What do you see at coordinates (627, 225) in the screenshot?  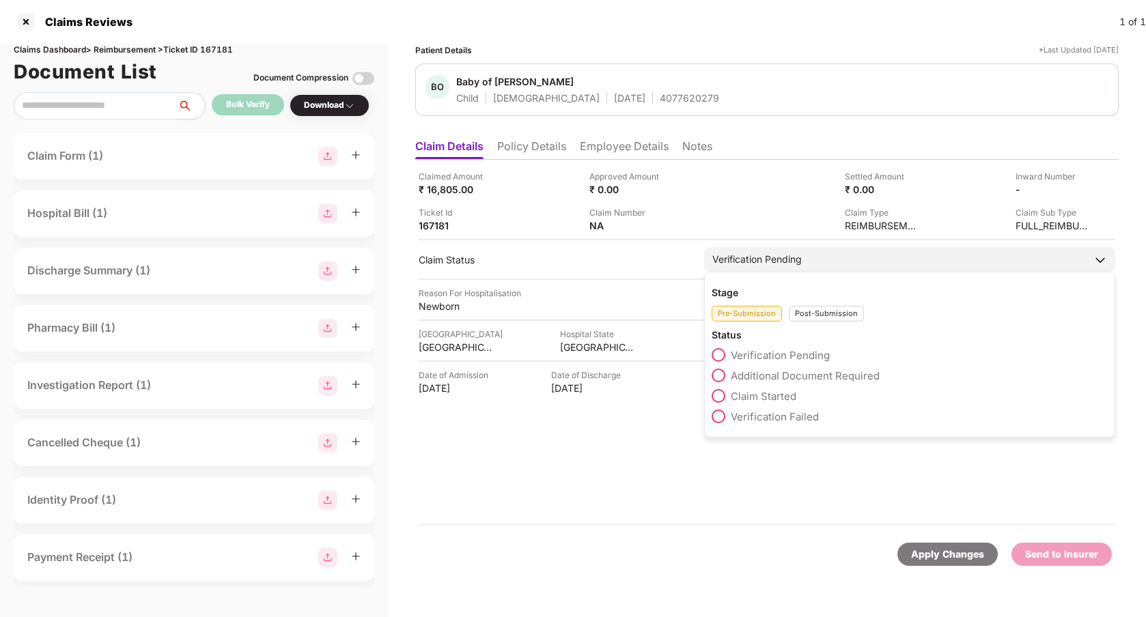 I see `div: NA` at bounding box center [627, 225].